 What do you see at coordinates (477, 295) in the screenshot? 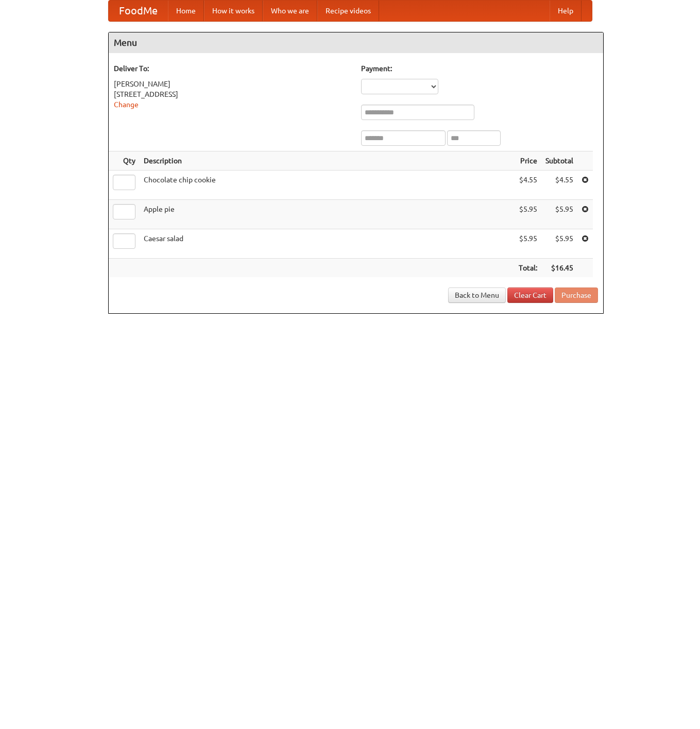
I see `a: Back to Menu` at bounding box center [477, 295].